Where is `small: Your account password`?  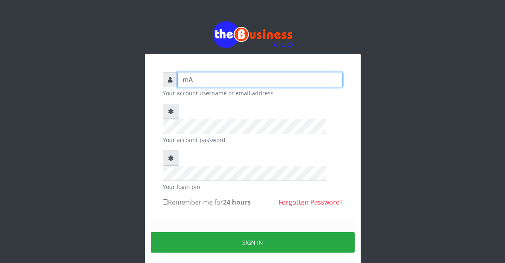 small: Your account password is located at coordinates (253, 140).